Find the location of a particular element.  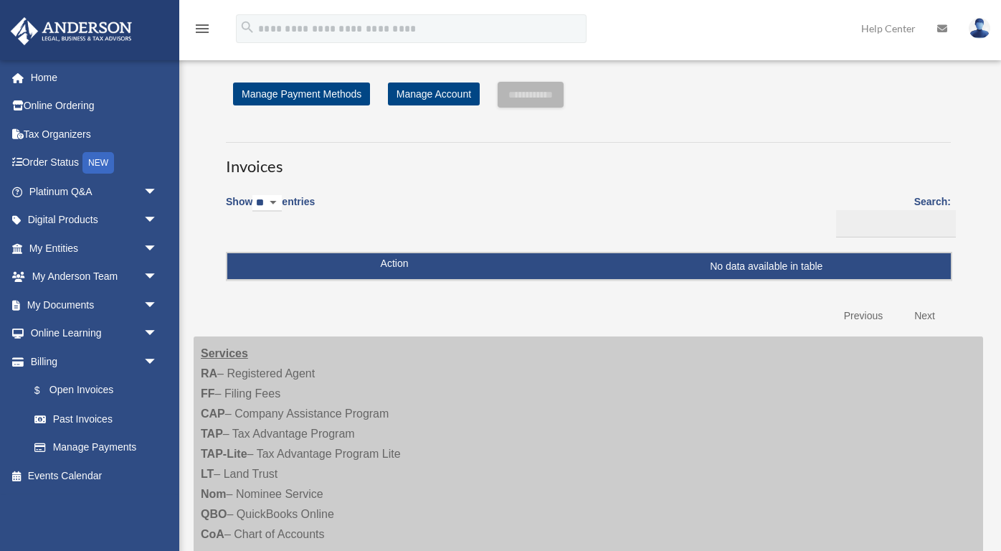

img: User Pic is located at coordinates (979, 28).